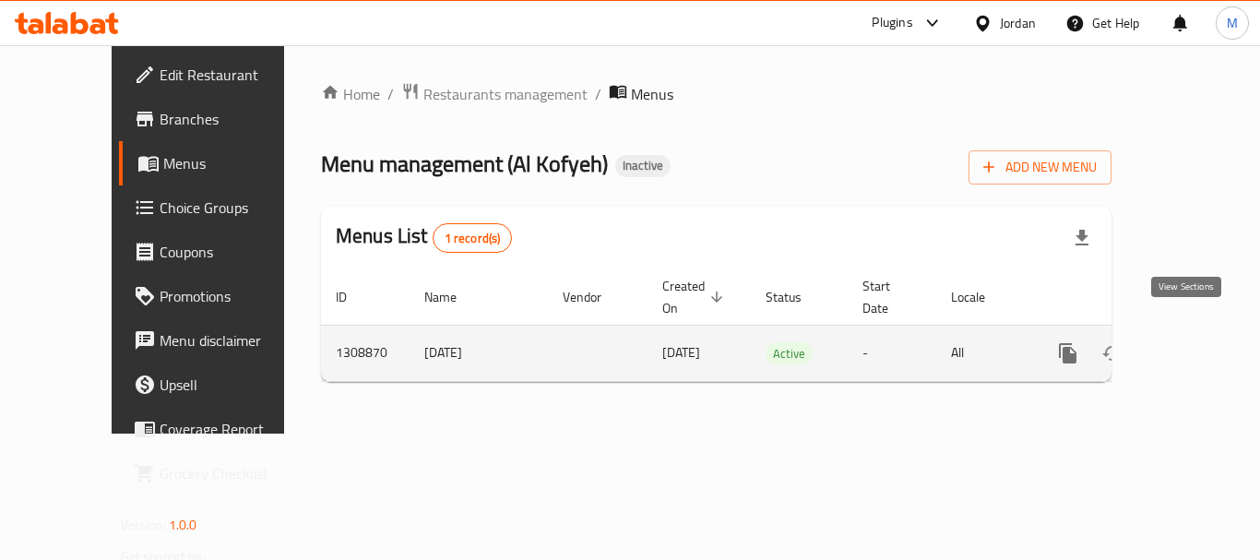 This screenshot has width=1260, height=560. What do you see at coordinates (643, 166) in the screenshot?
I see `div: Inactive` at bounding box center [643, 166].